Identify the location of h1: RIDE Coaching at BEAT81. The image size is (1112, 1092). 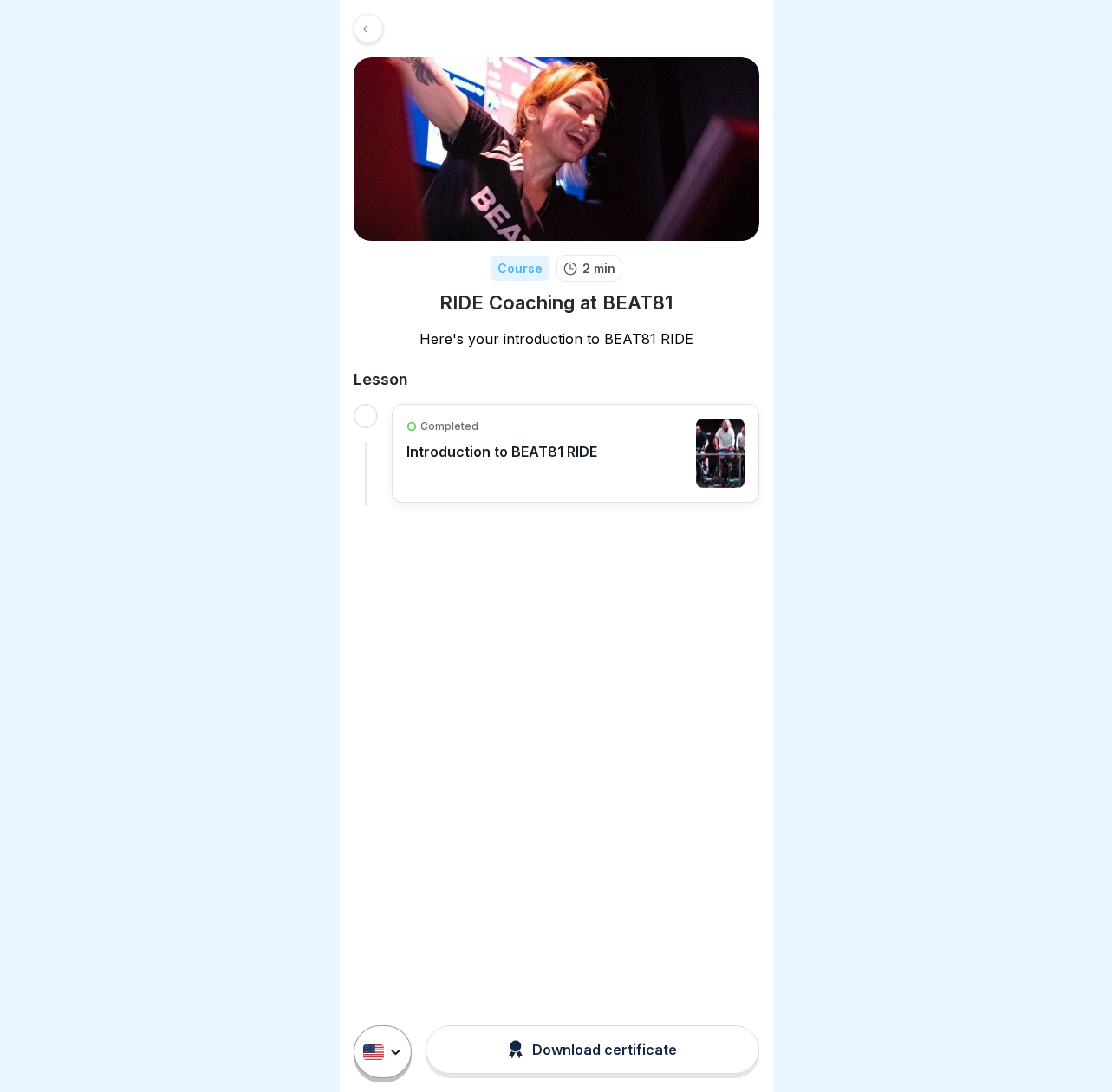
(556, 302).